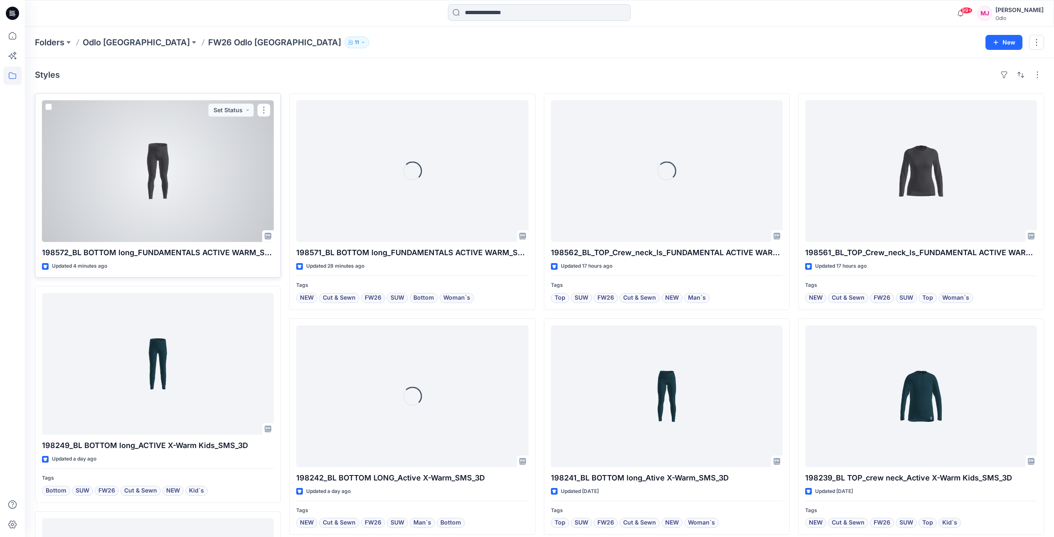 Image resolution: width=1054 pixels, height=537 pixels. I want to click on p: Updated 28 minutes ago, so click(335, 266).